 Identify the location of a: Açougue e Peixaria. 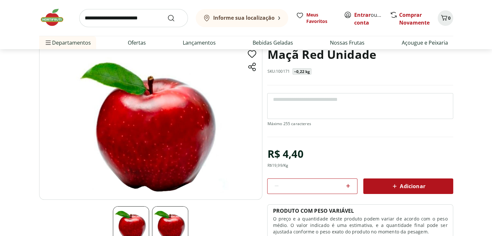
(425, 43).